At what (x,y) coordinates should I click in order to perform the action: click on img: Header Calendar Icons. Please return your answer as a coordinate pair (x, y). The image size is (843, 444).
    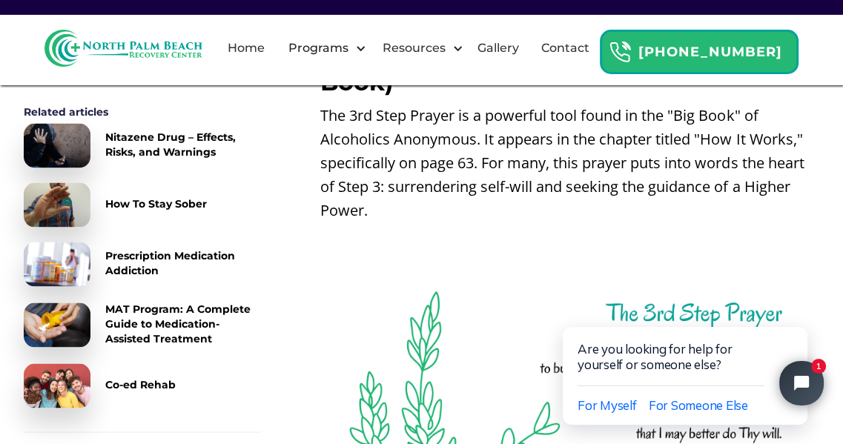
    Looking at the image, I should click on (620, 52).